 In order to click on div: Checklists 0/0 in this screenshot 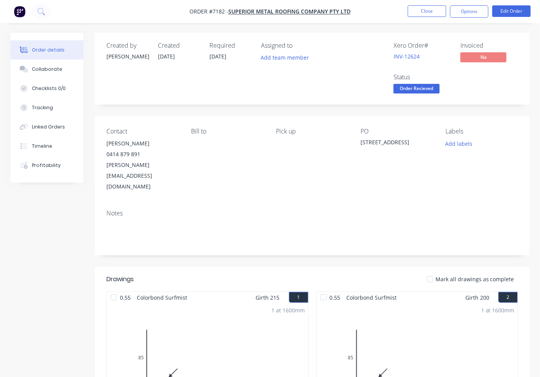, I will do `click(49, 88)`.